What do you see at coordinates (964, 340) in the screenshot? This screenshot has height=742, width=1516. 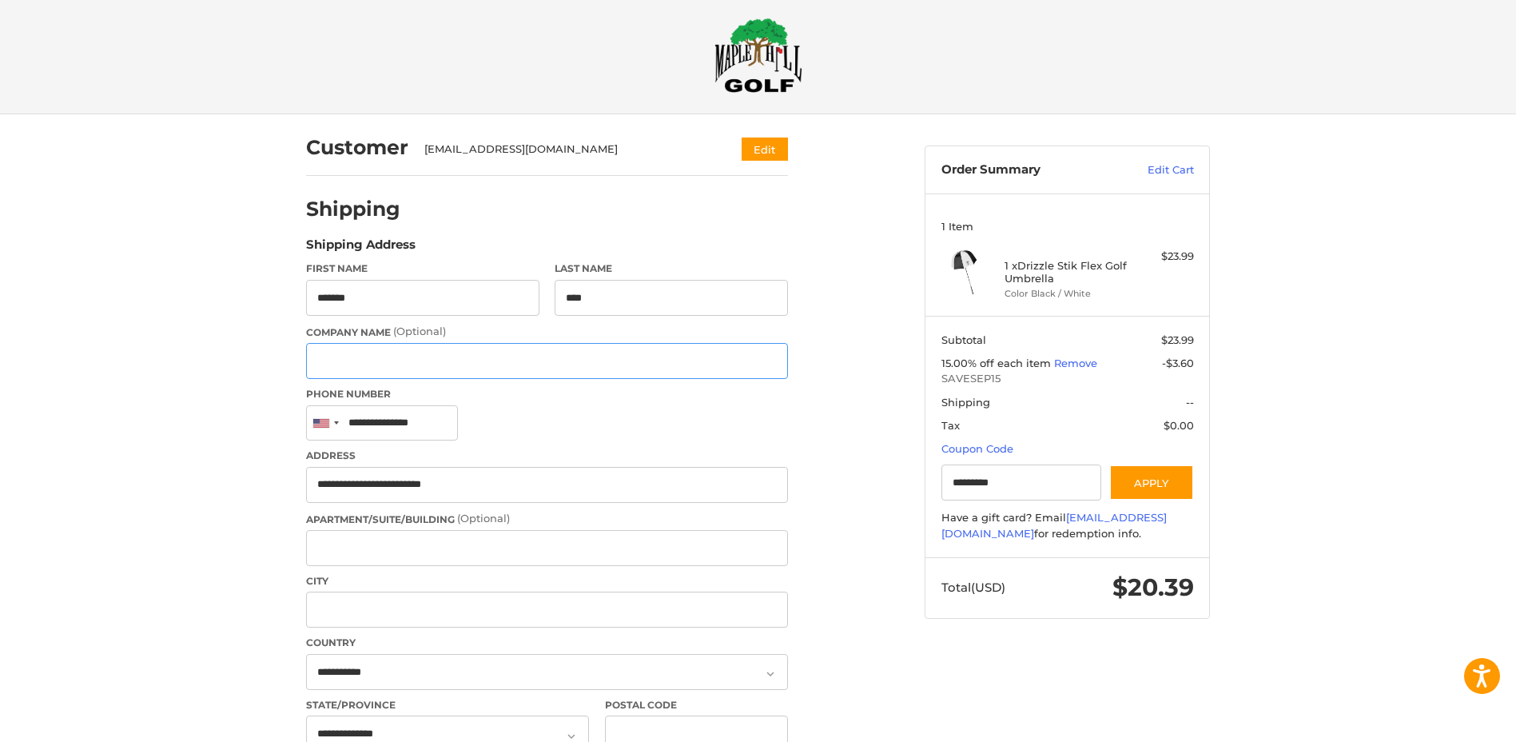 I see `span: Subtotal` at bounding box center [964, 340].